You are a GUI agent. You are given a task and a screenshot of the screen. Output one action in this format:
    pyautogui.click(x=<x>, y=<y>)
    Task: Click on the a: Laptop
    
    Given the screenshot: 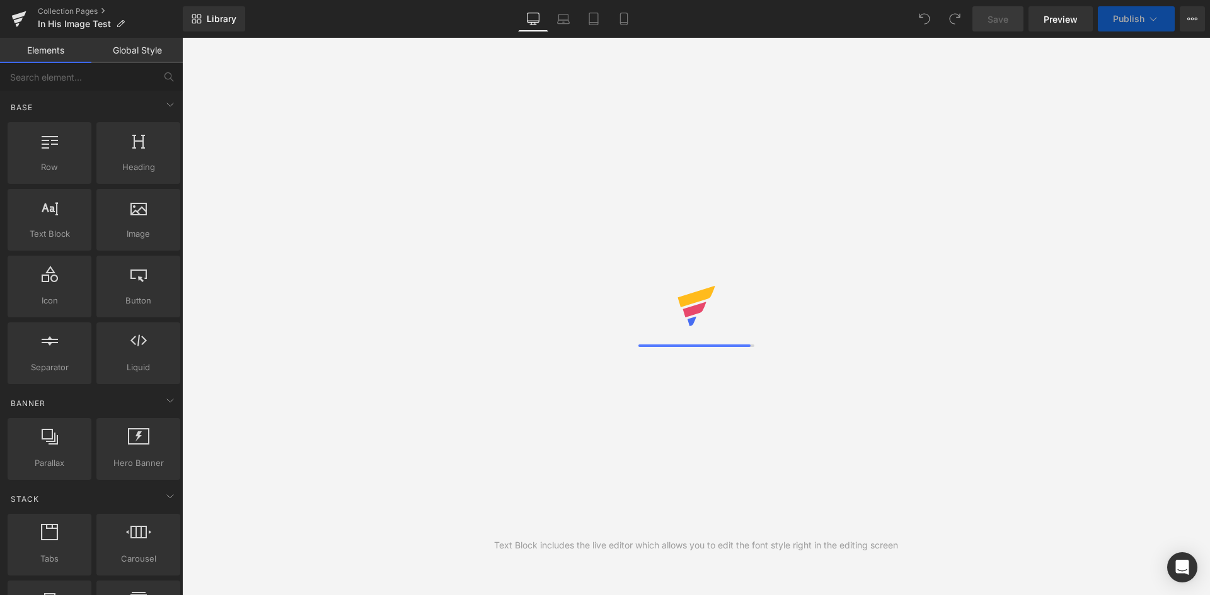 What is the action you would take?
    pyautogui.click(x=563, y=19)
    